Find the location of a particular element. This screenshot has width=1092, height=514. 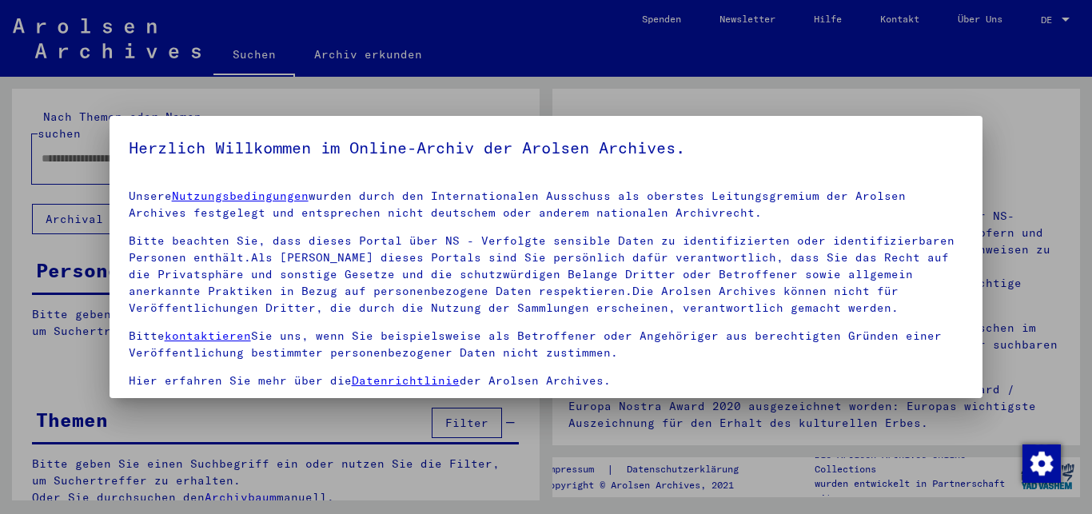

h5: Herzlich Willkommen im Online-Archiv der Arolsen Archives. is located at coordinates (546, 148).